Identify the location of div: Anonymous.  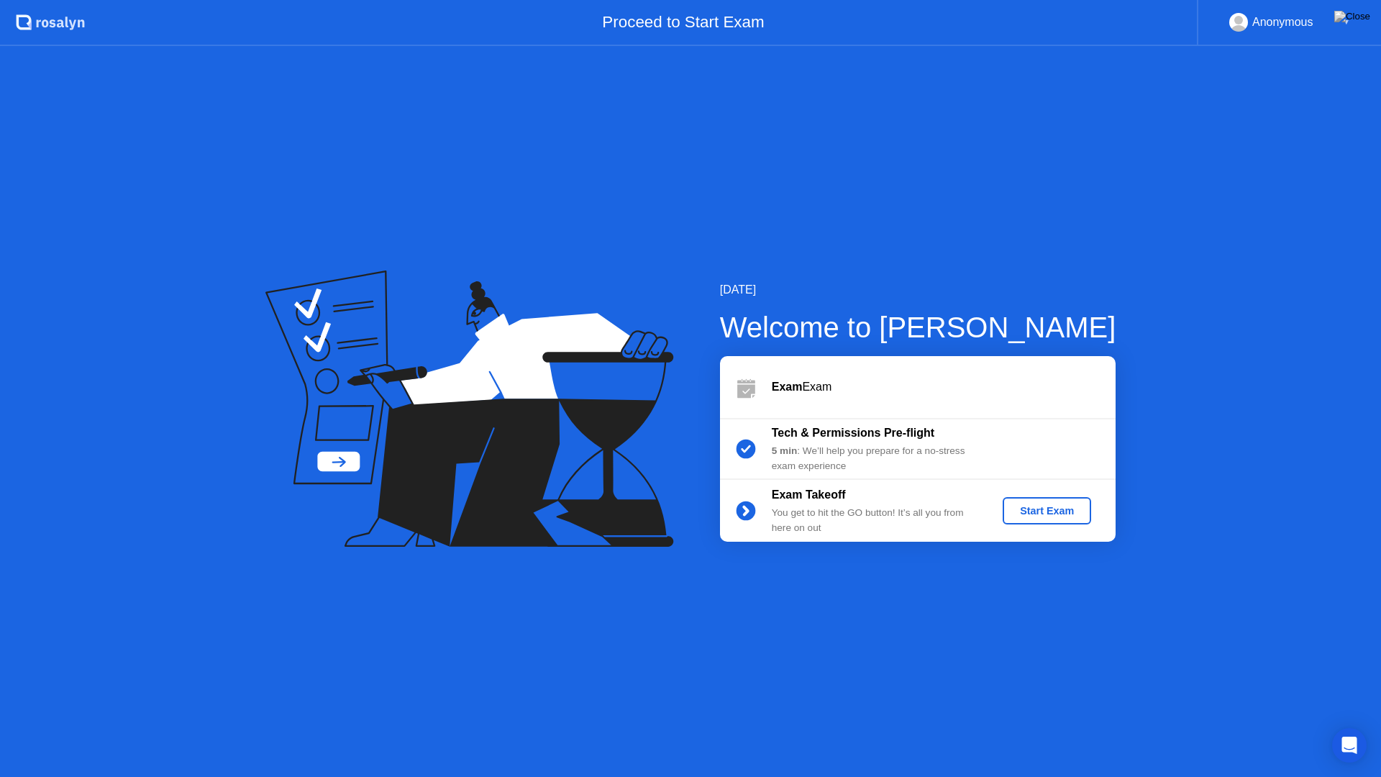
(1282, 22).